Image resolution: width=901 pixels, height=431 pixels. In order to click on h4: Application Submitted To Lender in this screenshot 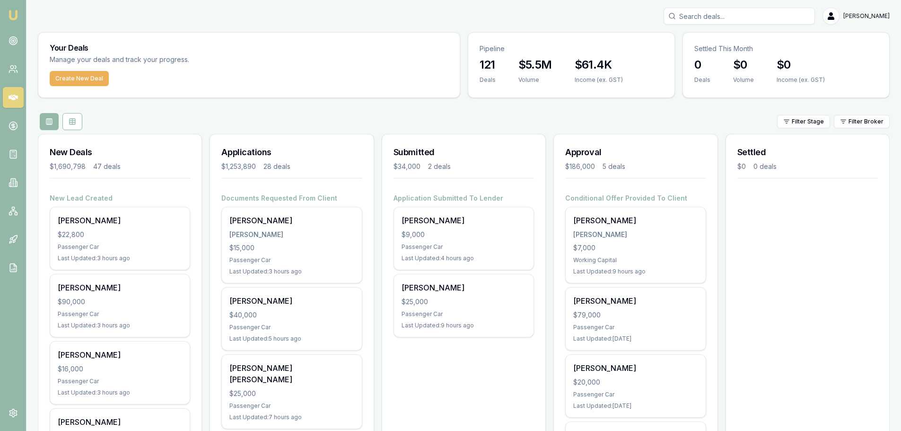, I will do `click(463, 198)`.